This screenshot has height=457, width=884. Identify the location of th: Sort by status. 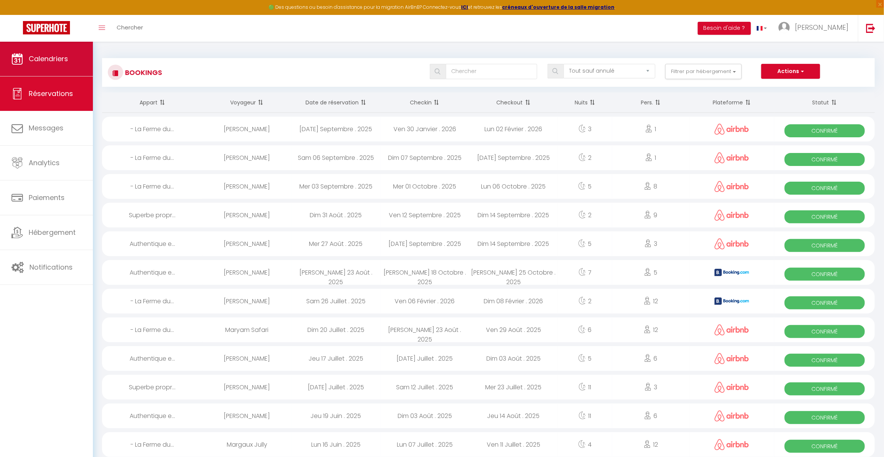
(824, 102).